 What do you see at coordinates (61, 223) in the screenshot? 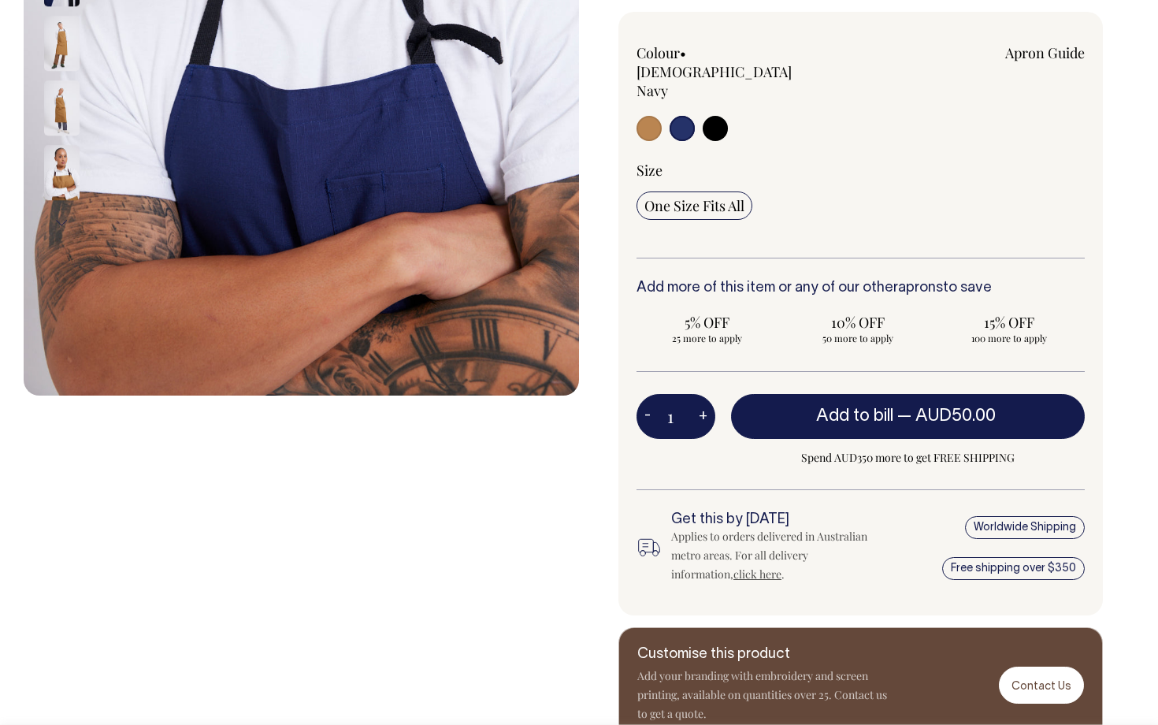
I see `button: Next` at bounding box center [61, 223].